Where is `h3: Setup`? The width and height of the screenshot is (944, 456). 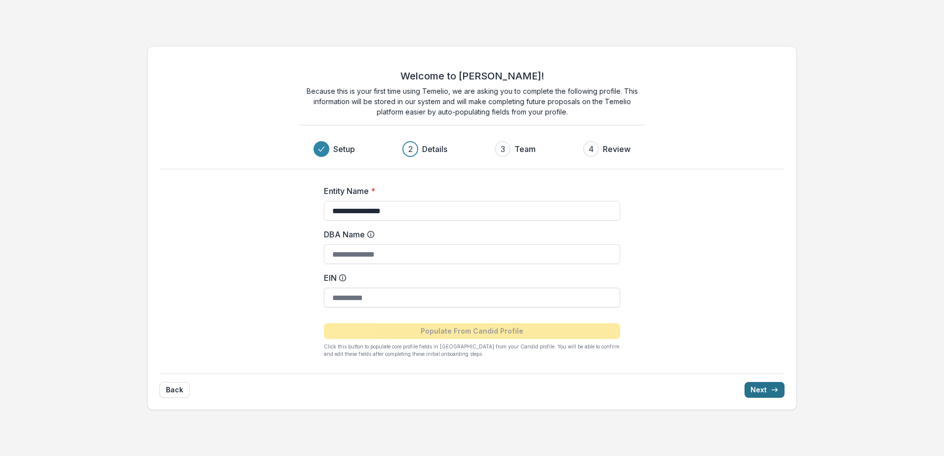 h3: Setup is located at coordinates (344, 149).